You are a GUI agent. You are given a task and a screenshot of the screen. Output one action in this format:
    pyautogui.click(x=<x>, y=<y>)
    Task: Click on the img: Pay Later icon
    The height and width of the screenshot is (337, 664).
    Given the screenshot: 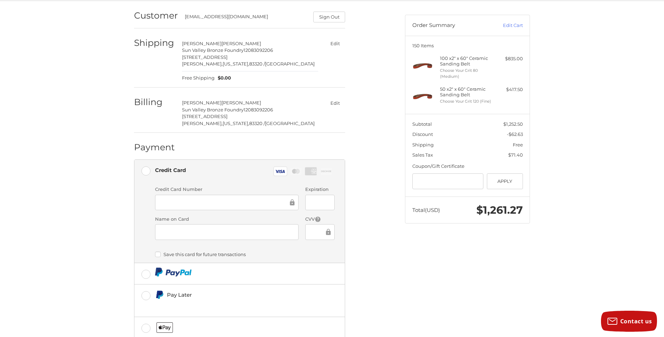 What is the action you would take?
    pyautogui.click(x=159, y=294)
    